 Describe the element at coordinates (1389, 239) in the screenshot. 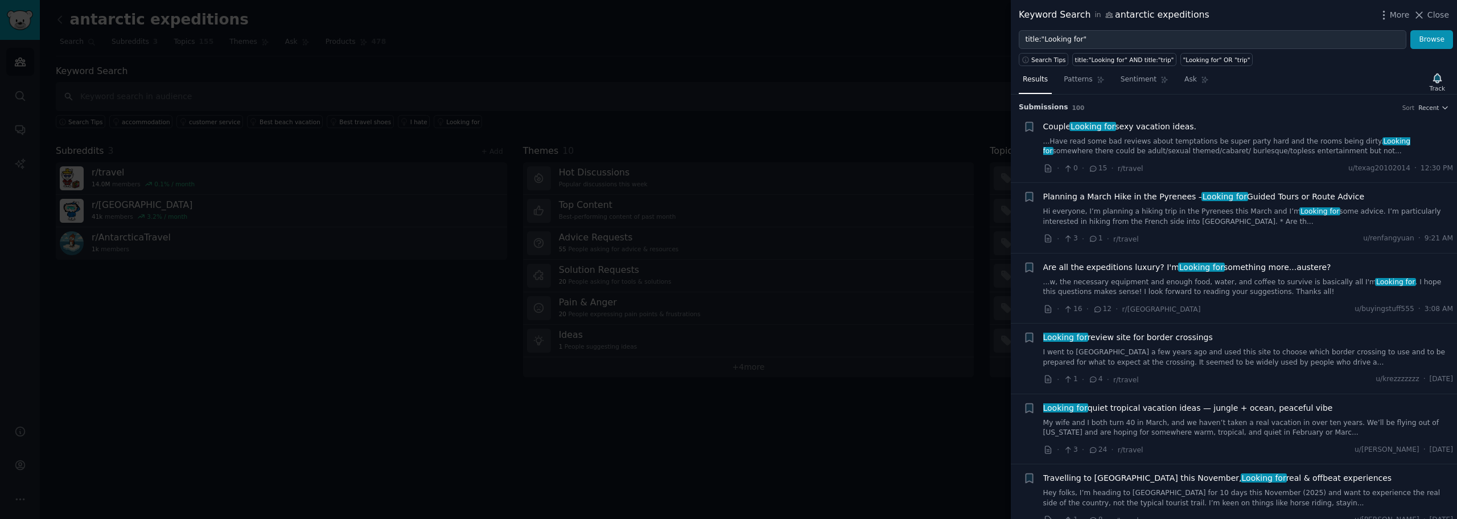

I see `span: u/renfangyuan` at that location.